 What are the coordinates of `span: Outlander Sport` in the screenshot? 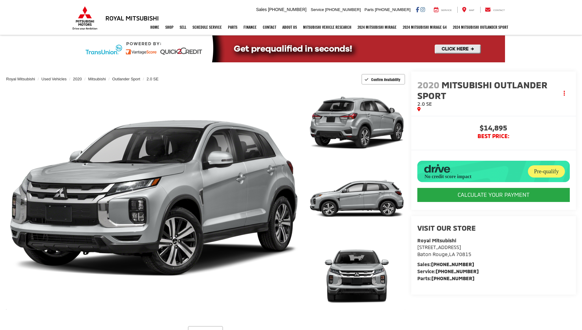 It's located at (126, 79).